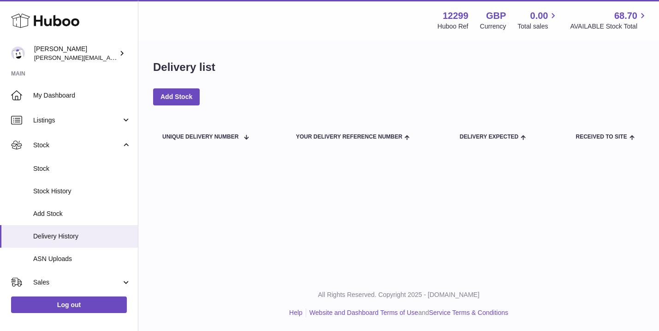  Describe the element at coordinates (407, 313) in the screenshot. I see `li: and` at that location.